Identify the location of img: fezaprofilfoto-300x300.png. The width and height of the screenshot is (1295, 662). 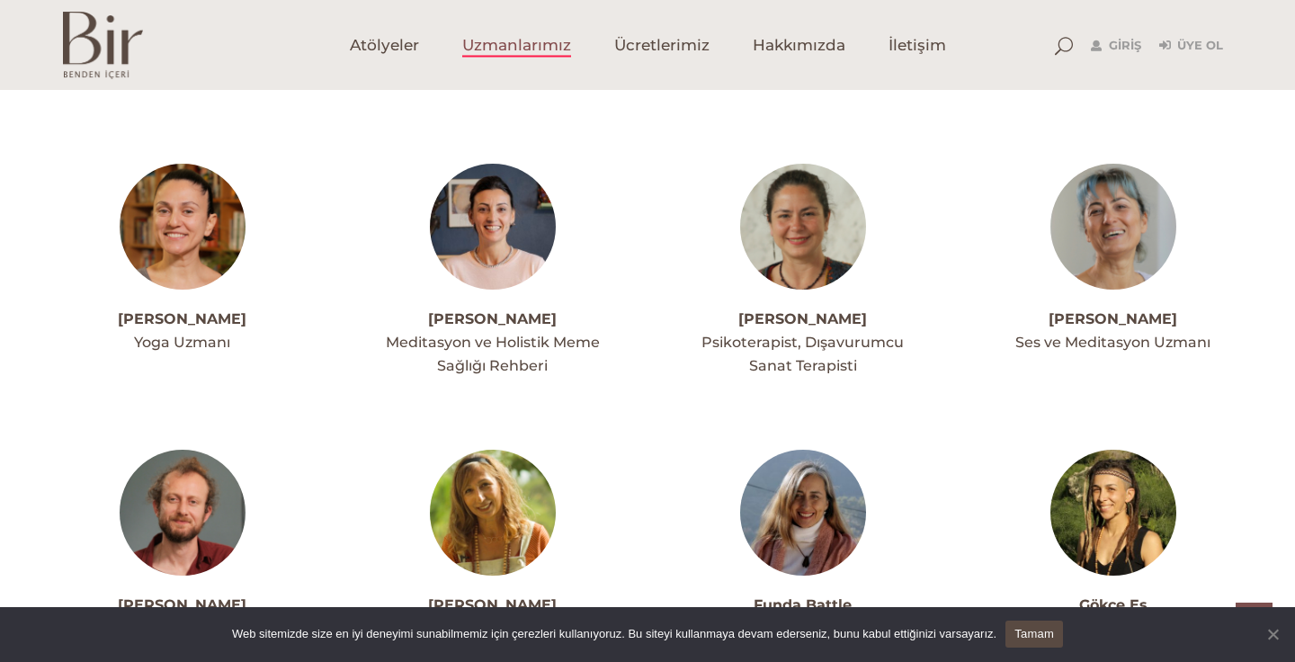
(493, 513).